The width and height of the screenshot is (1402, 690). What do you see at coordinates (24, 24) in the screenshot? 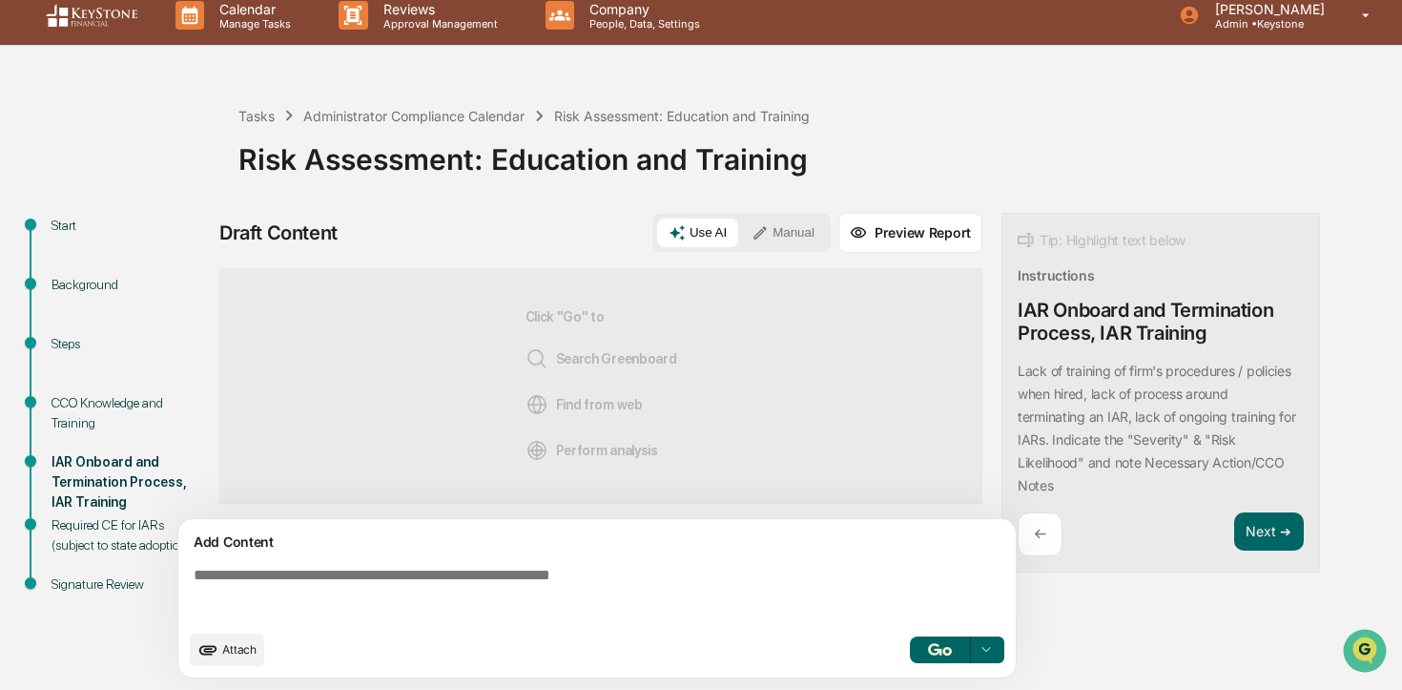
I see `button: Open customer support` at bounding box center [24, 24].